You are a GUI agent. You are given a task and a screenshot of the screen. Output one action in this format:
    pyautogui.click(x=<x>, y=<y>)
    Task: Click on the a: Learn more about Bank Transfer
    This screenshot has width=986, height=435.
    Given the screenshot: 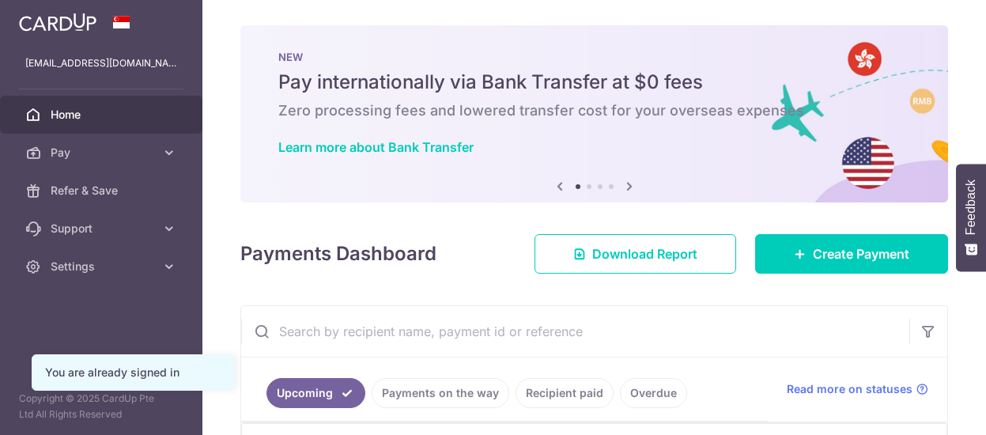 What is the action you would take?
    pyautogui.click(x=376, y=147)
    